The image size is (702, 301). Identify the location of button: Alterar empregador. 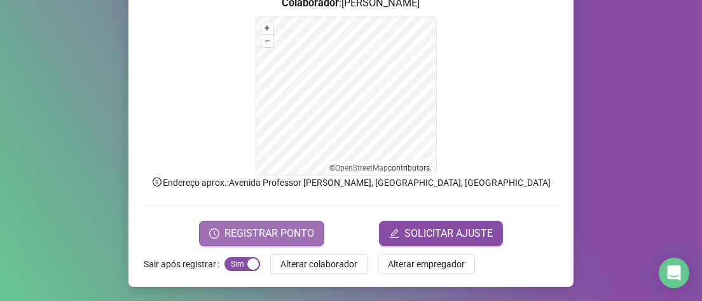
(426, 264).